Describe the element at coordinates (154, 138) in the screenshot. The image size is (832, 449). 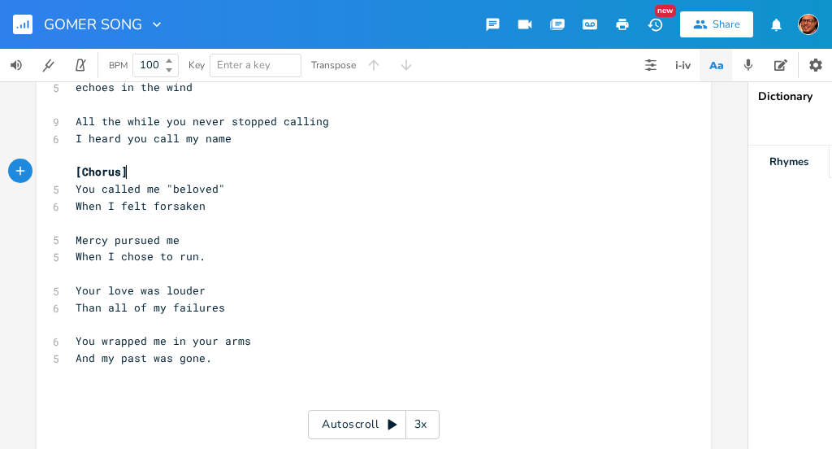
I see `span: I heard you call my name` at that location.